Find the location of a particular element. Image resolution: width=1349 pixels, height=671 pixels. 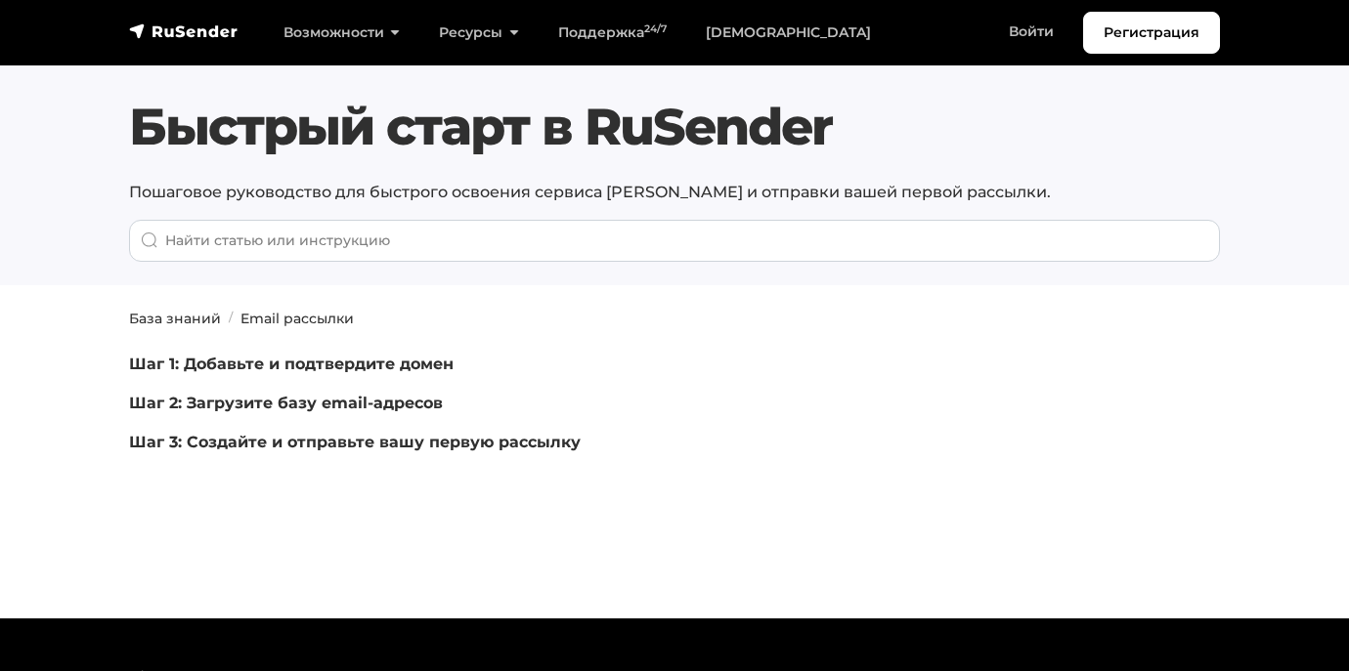

a: Поддержка24/7 is located at coordinates (612, 32).